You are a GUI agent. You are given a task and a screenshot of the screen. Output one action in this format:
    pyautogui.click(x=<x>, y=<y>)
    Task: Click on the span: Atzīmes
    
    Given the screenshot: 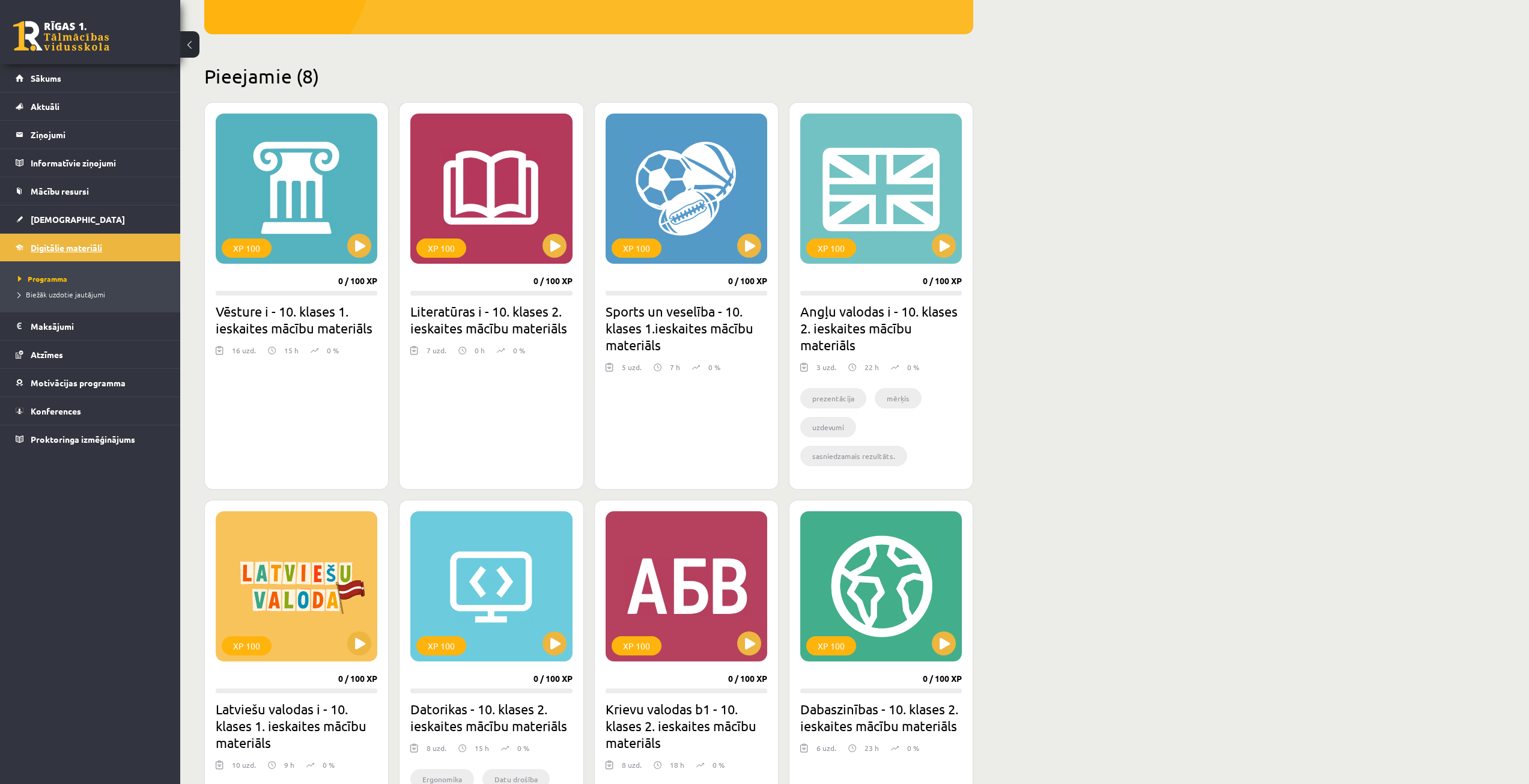 What is the action you would take?
    pyautogui.click(x=47, y=355)
    